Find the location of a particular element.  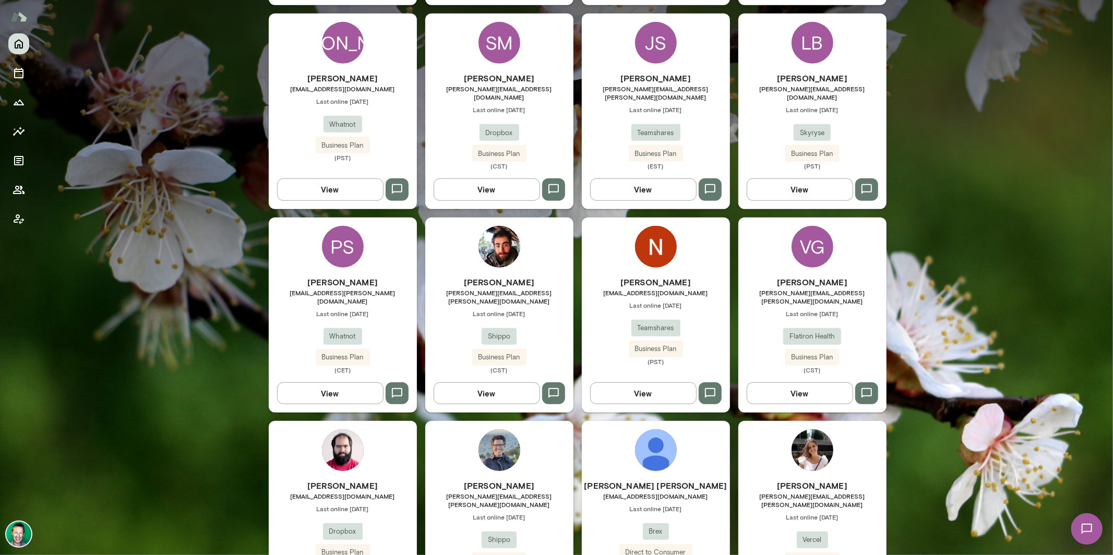

div: SM is located at coordinates (500, 43).